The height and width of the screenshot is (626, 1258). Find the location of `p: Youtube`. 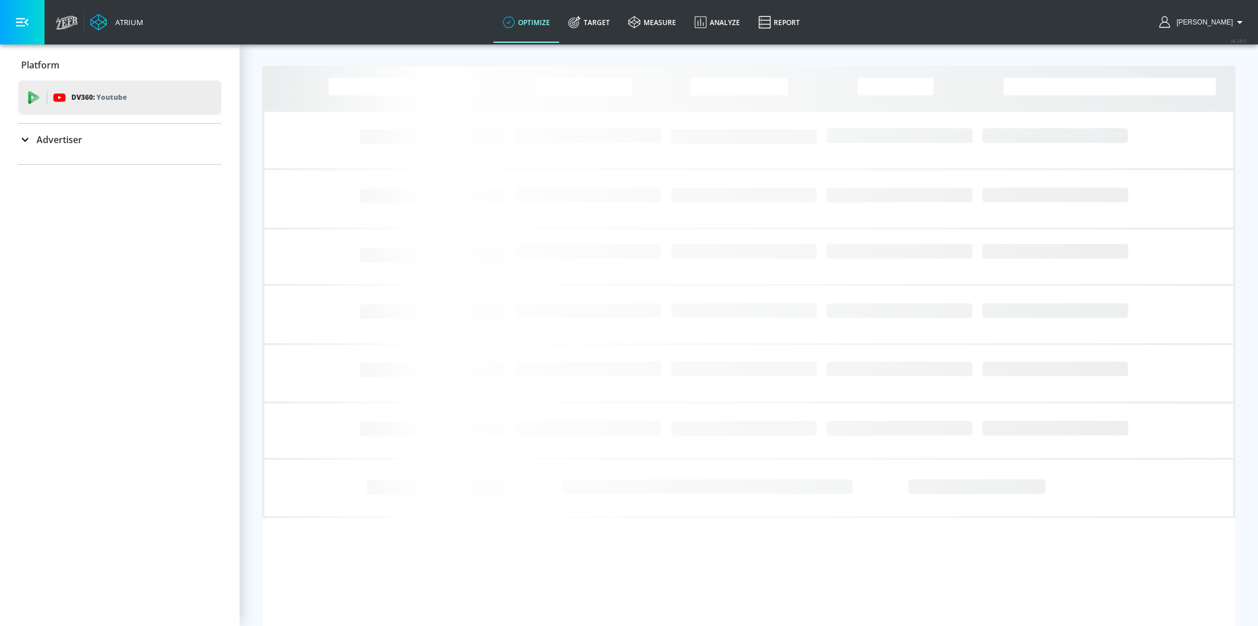

p: Youtube is located at coordinates (111, 97).